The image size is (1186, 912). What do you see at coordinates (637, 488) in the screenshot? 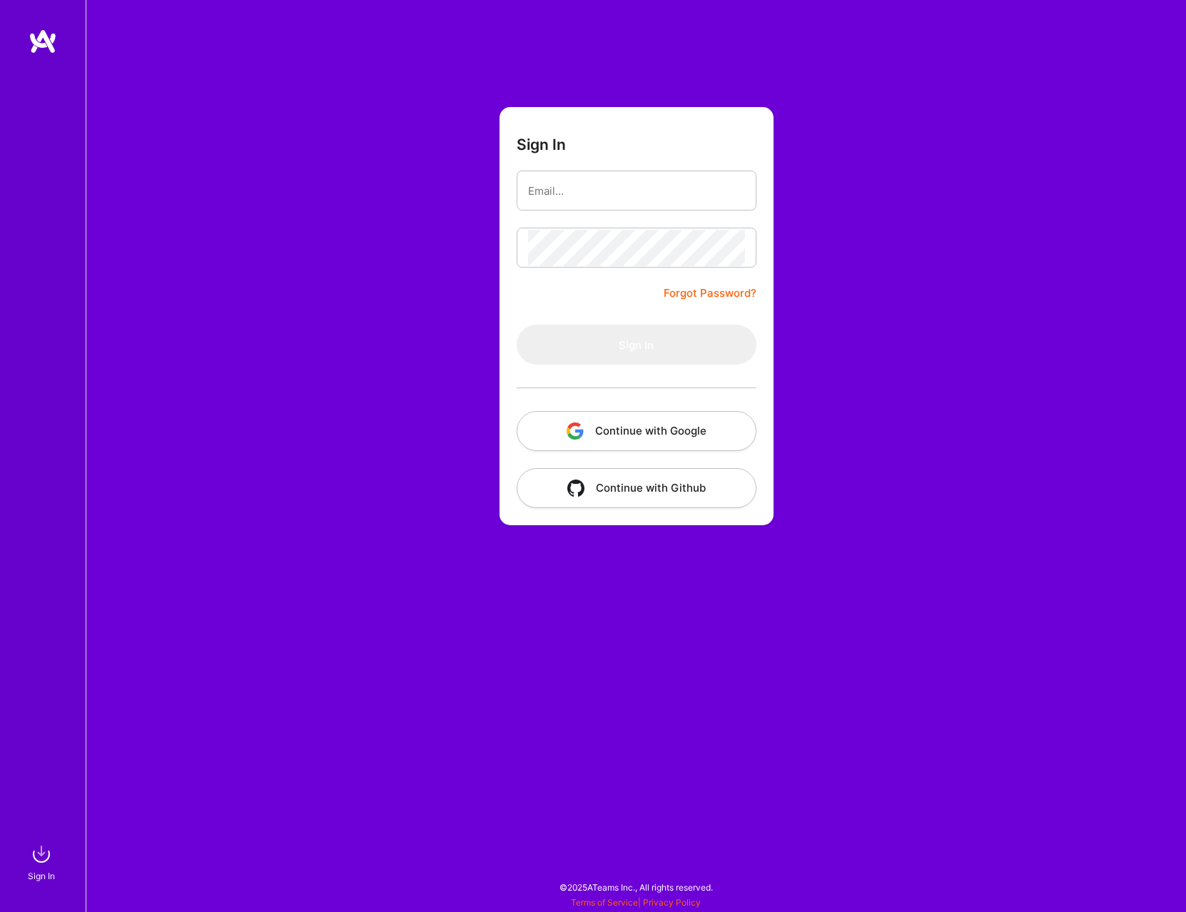
I see `button: Continue with Github` at bounding box center [637, 488].